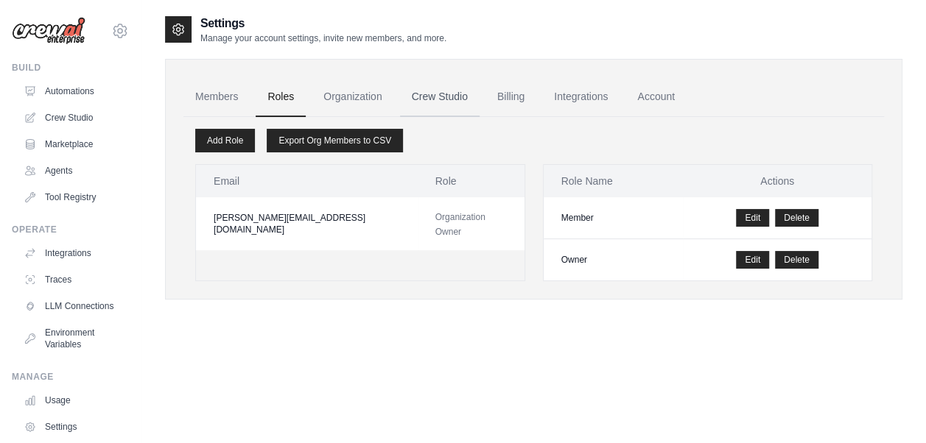 This screenshot has width=926, height=443. What do you see at coordinates (334, 141) in the screenshot?
I see `a: Export Org Members to CSV` at bounding box center [334, 141].